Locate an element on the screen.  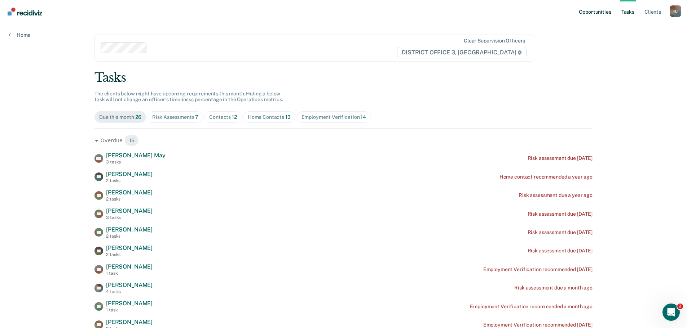
div: Home contact recommended a year ago is located at coordinates (546, 177).